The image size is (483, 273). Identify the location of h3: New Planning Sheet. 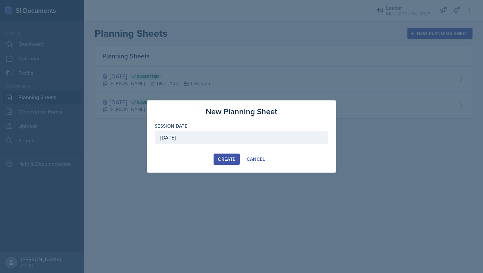
(241, 112).